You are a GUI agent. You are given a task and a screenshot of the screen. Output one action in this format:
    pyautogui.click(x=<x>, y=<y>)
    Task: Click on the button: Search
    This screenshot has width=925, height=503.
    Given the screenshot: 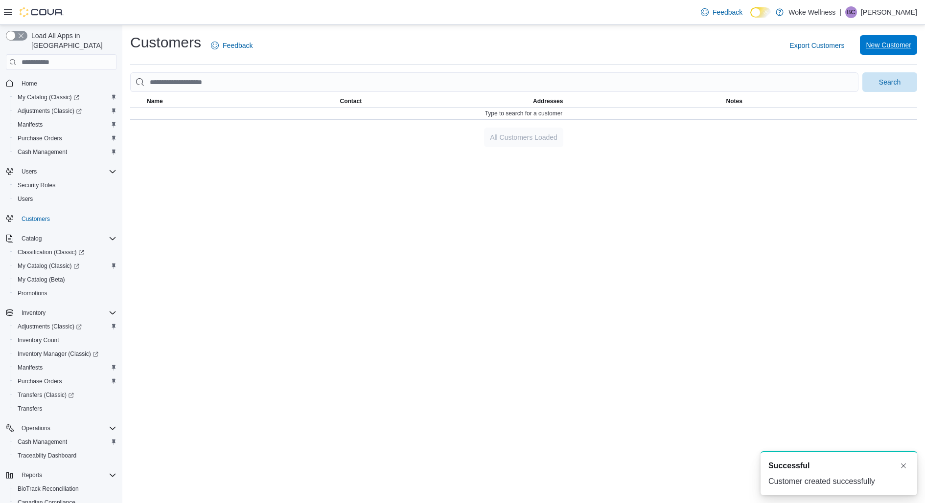 What is the action you would take?
    pyautogui.click(x=889, y=82)
    